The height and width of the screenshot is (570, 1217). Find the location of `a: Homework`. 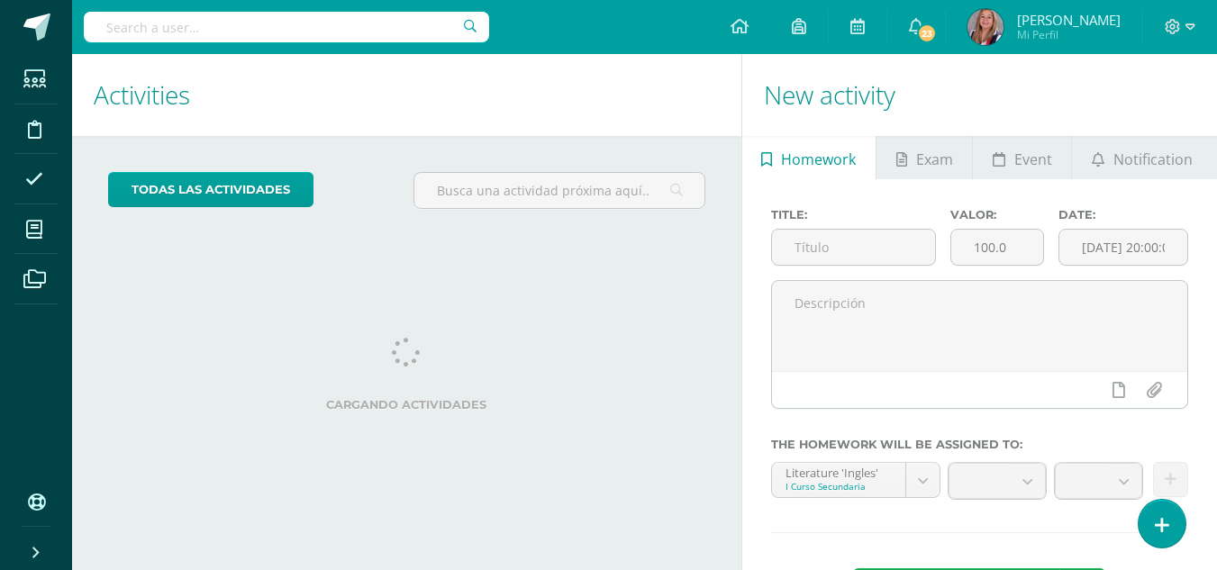

a: Homework is located at coordinates (809, 158).